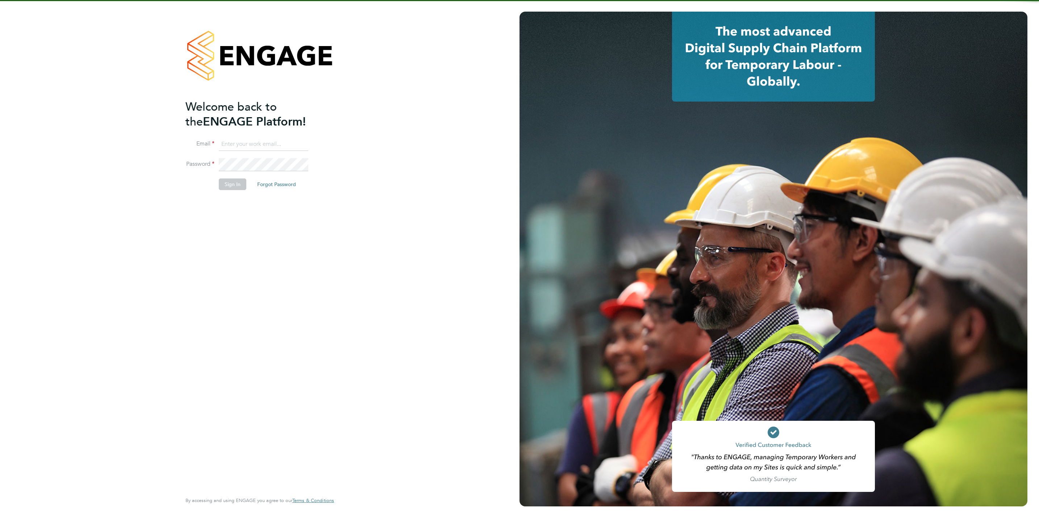  What do you see at coordinates (313, 500) in the screenshot?
I see `span: Terms & Conditions` at bounding box center [313, 500].